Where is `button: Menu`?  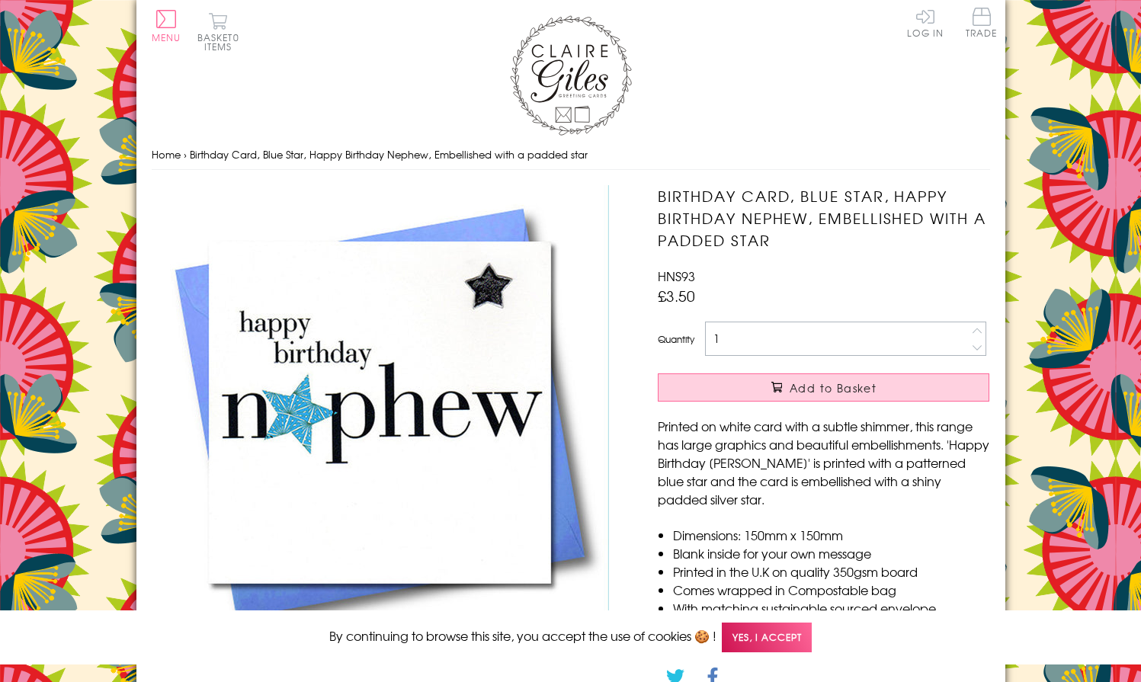
button: Menu is located at coordinates (166, 26).